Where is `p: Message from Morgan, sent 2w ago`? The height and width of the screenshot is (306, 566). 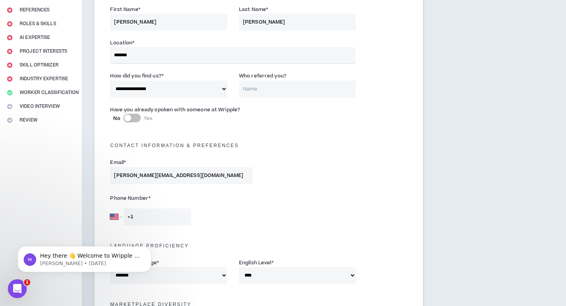 p: Message from Morgan, sent 2w ago is located at coordinates (85, 34).